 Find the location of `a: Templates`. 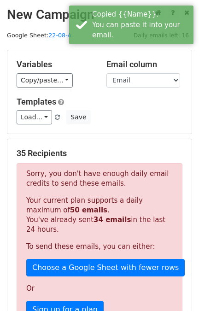

a: Templates is located at coordinates (36, 101).